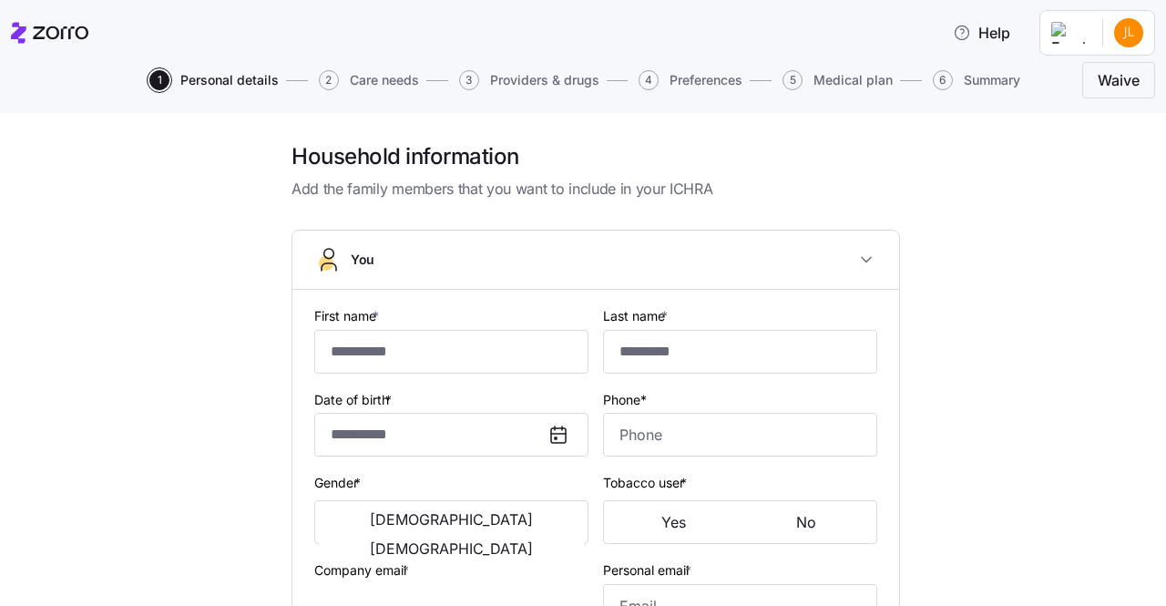 Image resolution: width=1166 pixels, height=606 pixels. What do you see at coordinates (792, 80) in the screenshot?
I see `span: 5` at bounding box center [792, 80].